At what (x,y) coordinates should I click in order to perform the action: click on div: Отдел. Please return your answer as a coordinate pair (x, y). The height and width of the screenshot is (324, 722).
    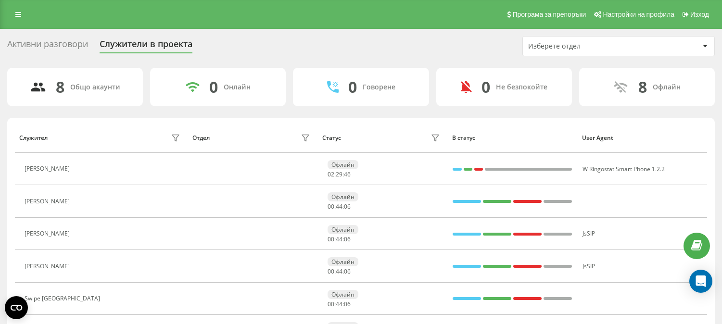
    Looking at the image, I should click on (201, 138).